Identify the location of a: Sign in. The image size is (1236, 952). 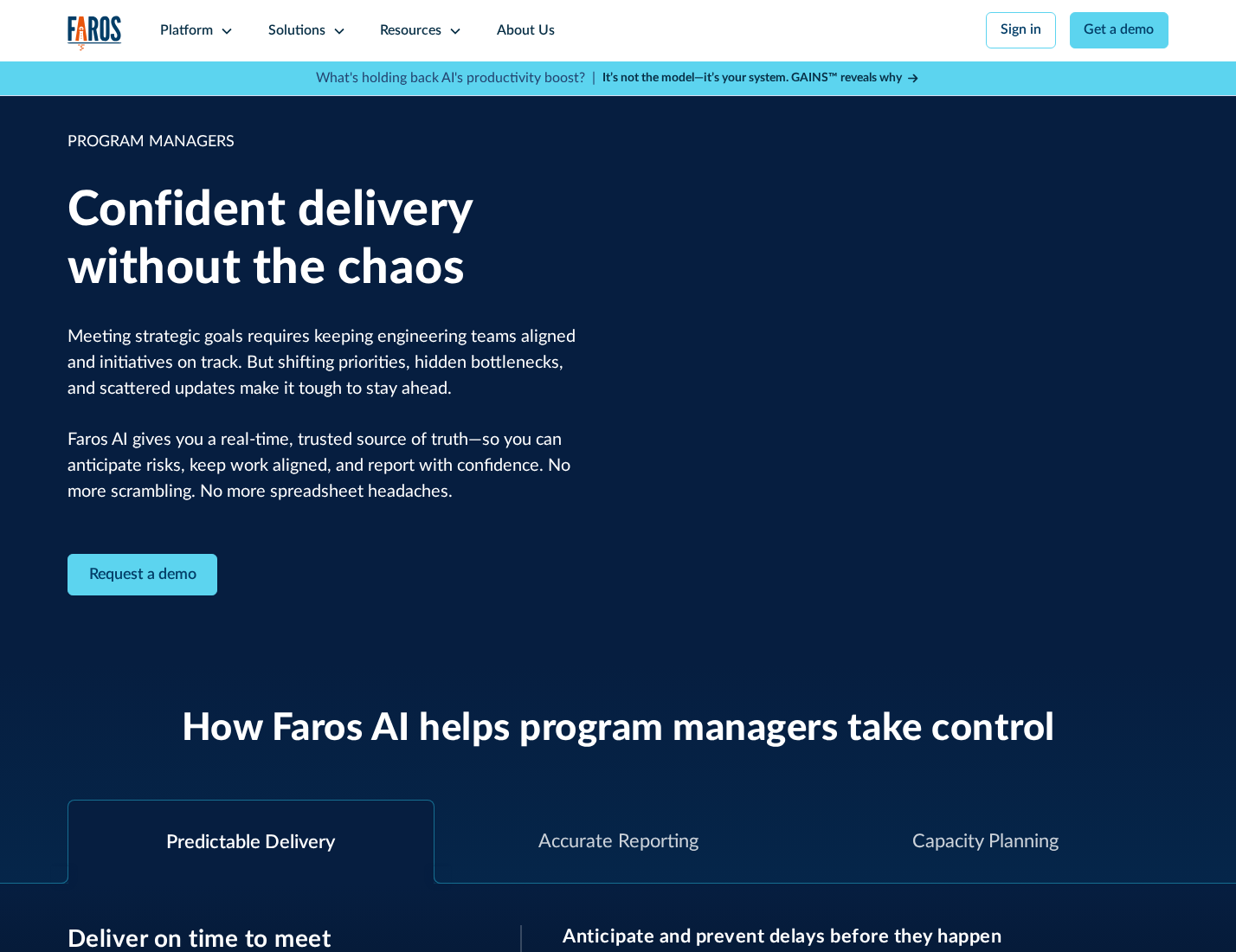
(1021, 30).